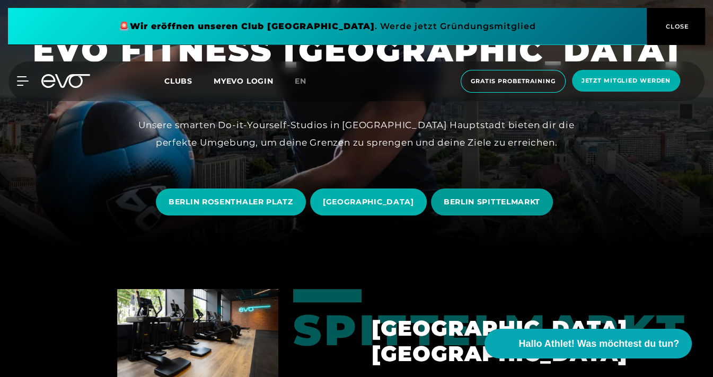 The width and height of the screenshot is (713, 377). Describe the element at coordinates (300, 81) in the screenshot. I see `span: en` at that location.